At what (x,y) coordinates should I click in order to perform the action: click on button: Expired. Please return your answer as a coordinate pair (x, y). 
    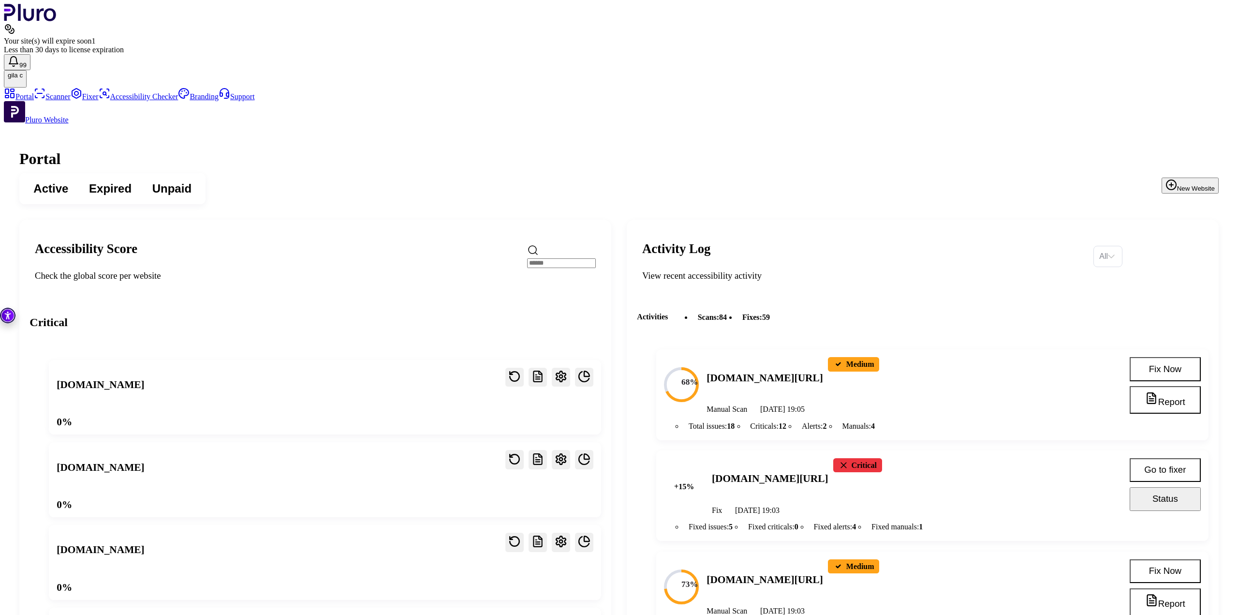
    Looking at the image, I should click on (110, 189).